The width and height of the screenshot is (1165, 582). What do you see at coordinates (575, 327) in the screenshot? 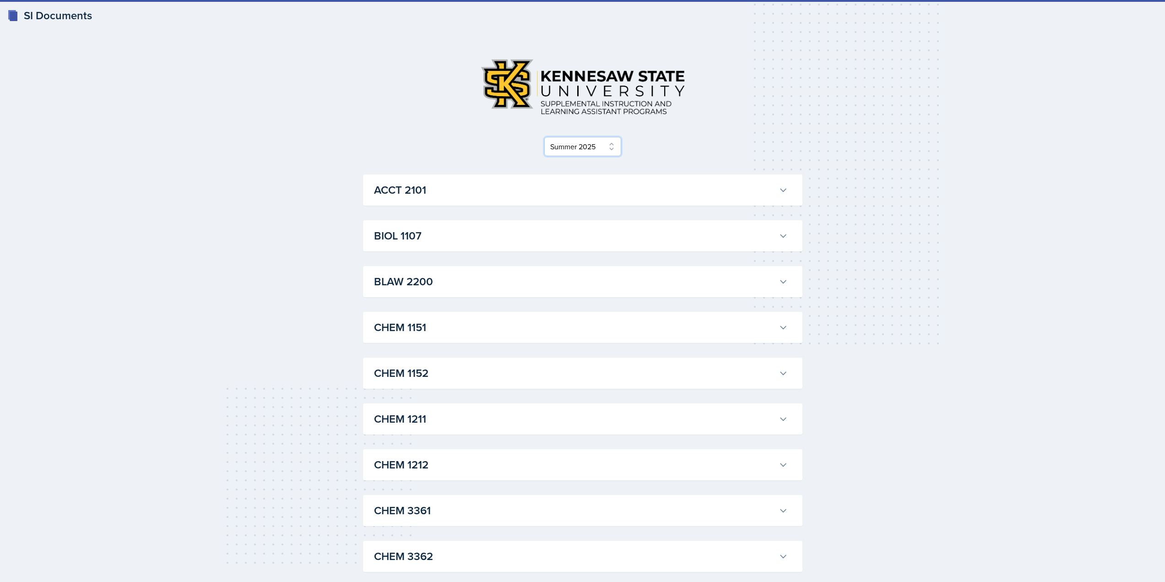
I see `h3: CHEM 1151` at bounding box center [575, 327].